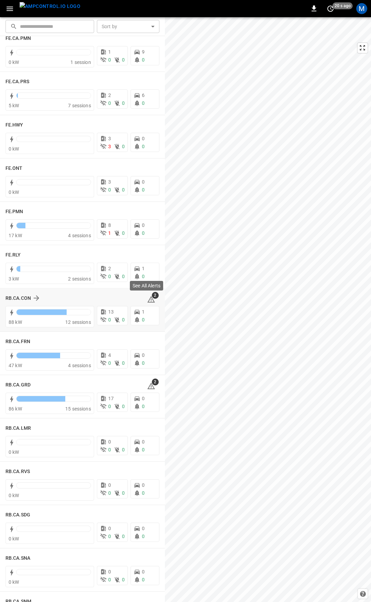 This screenshot has height=602, width=371. Describe the element at coordinates (331, 9) in the screenshot. I see `button: set refresh interval` at that location.